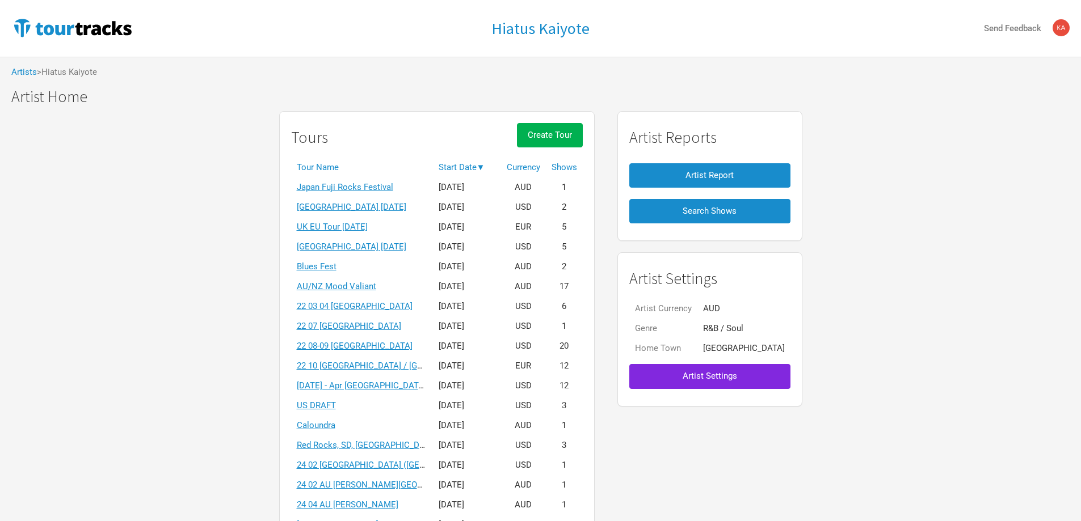 Image resolution: width=1081 pixels, height=521 pixels. I want to click on h1: Artist Reports, so click(710, 137).